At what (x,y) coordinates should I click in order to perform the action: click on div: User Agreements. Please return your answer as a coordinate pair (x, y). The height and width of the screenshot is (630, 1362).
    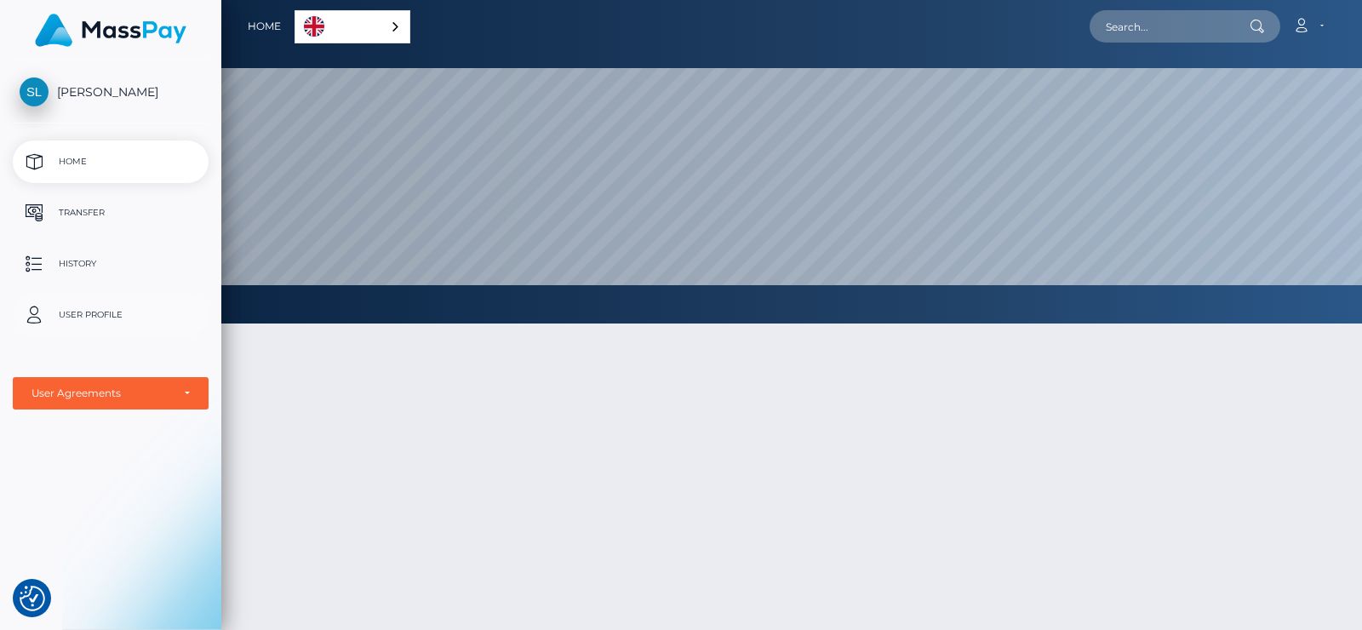
    Looking at the image, I should click on (101, 393).